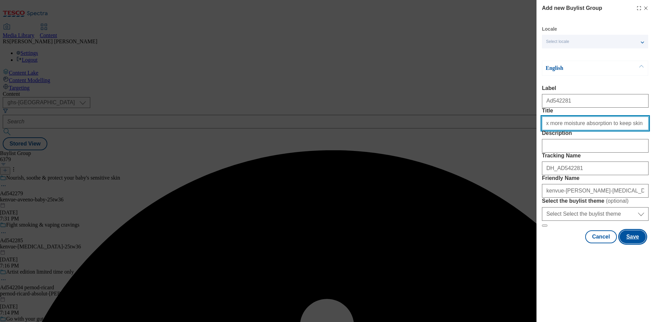 This screenshot has width=654, height=322. What do you see at coordinates (595, 168) in the screenshot?
I see `input: Enter Tracking Name` at bounding box center [595, 168].